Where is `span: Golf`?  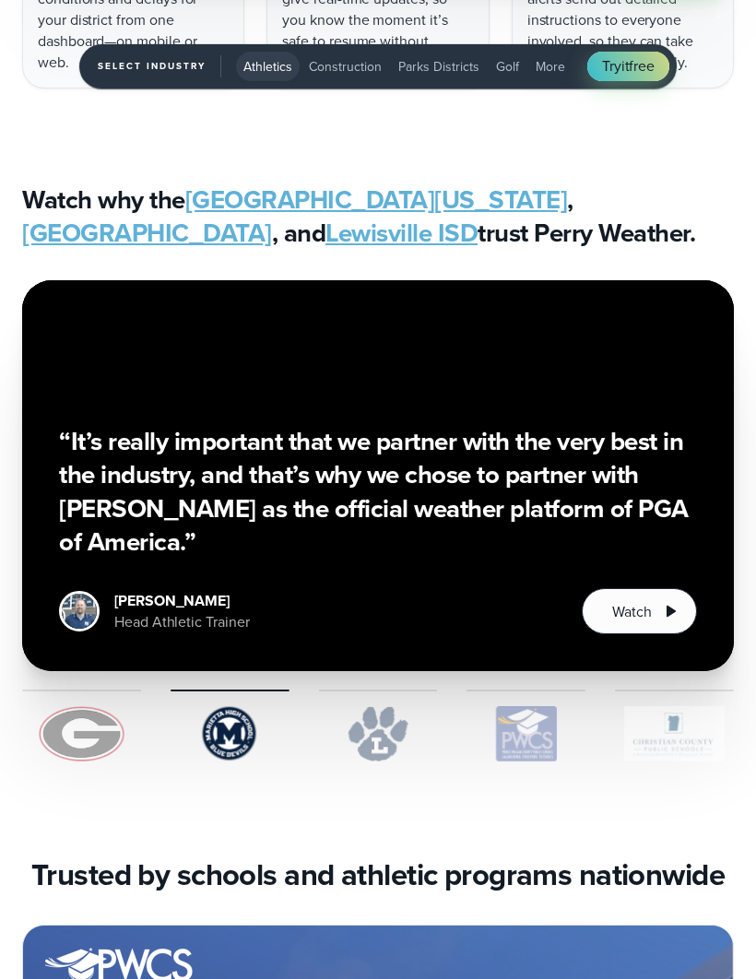 span: Golf is located at coordinates (507, 66).